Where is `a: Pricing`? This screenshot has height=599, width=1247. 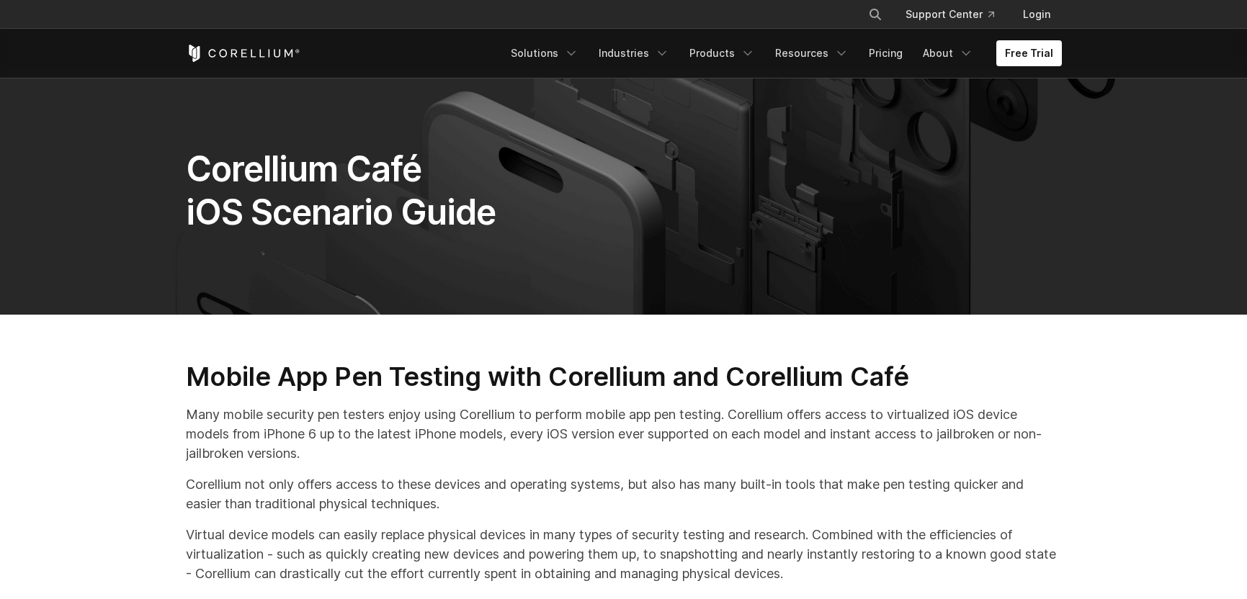
a: Pricing is located at coordinates (886, 53).